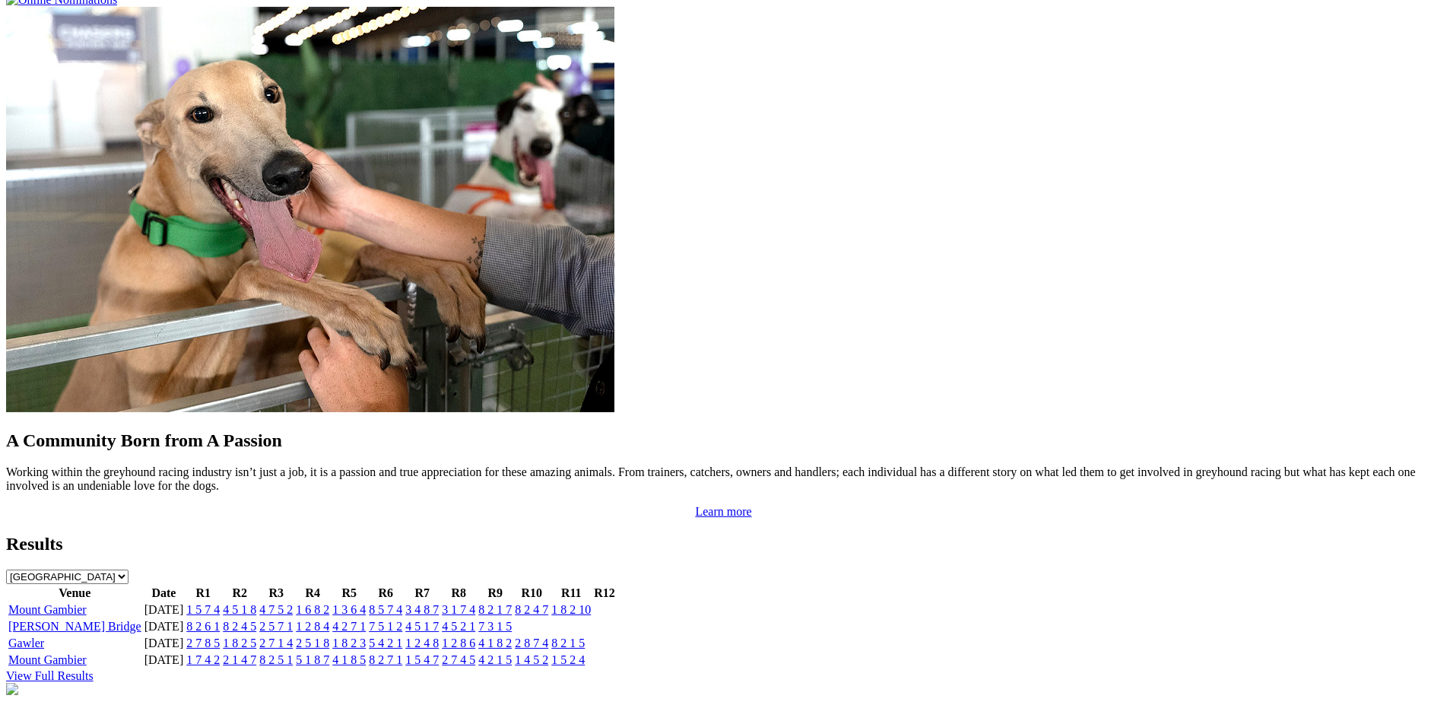 This screenshot has width=1447, height=705. I want to click on a: 1 7 4 2, so click(203, 659).